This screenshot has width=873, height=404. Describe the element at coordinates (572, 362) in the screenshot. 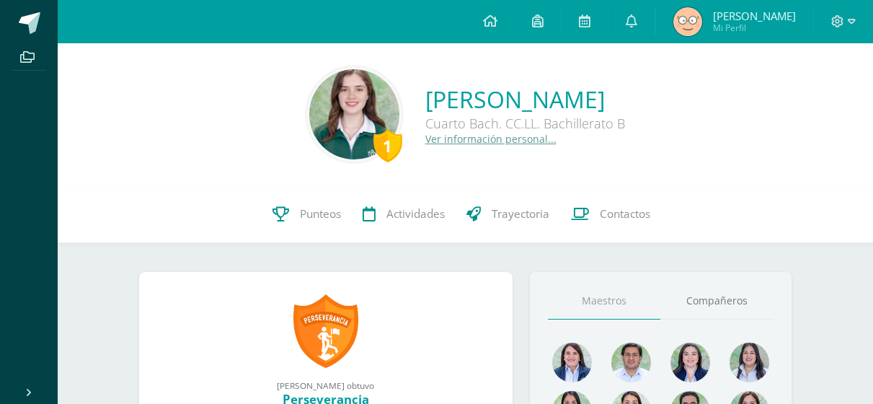

I see `img: 4477f7ca9110c21fc6bc39c35d56baaa.png` at that location.